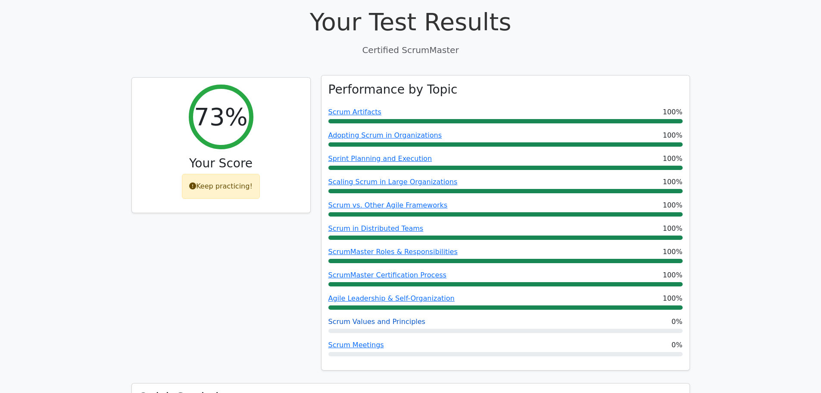  I want to click on p: Certified ScrumMaster, so click(411, 50).